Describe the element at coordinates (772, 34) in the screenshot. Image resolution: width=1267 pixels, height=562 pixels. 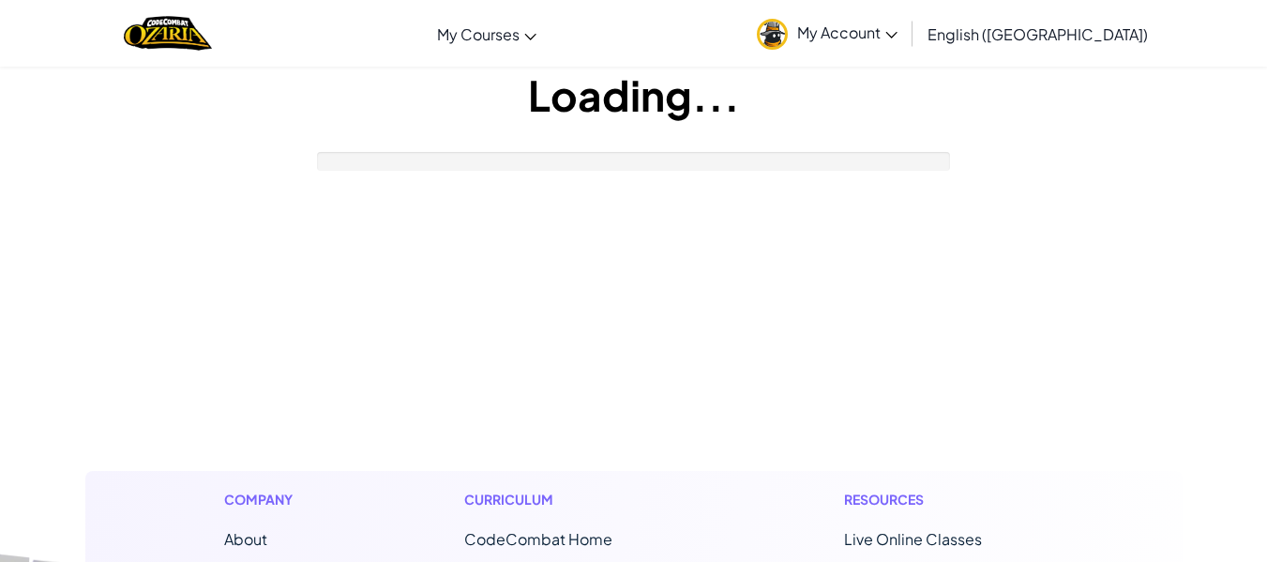
I see `img: avatar` at that location.